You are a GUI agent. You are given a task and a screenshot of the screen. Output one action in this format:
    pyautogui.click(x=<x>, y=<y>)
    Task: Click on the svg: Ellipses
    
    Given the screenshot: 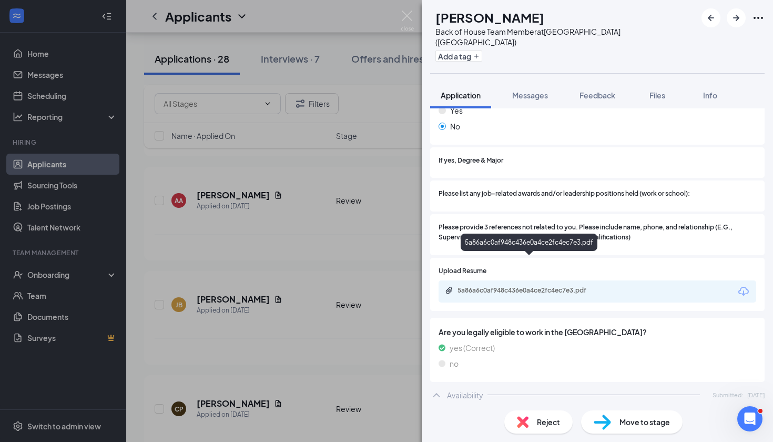 What is the action you would take?
    pyautogui.click(x=759, y=18)
    